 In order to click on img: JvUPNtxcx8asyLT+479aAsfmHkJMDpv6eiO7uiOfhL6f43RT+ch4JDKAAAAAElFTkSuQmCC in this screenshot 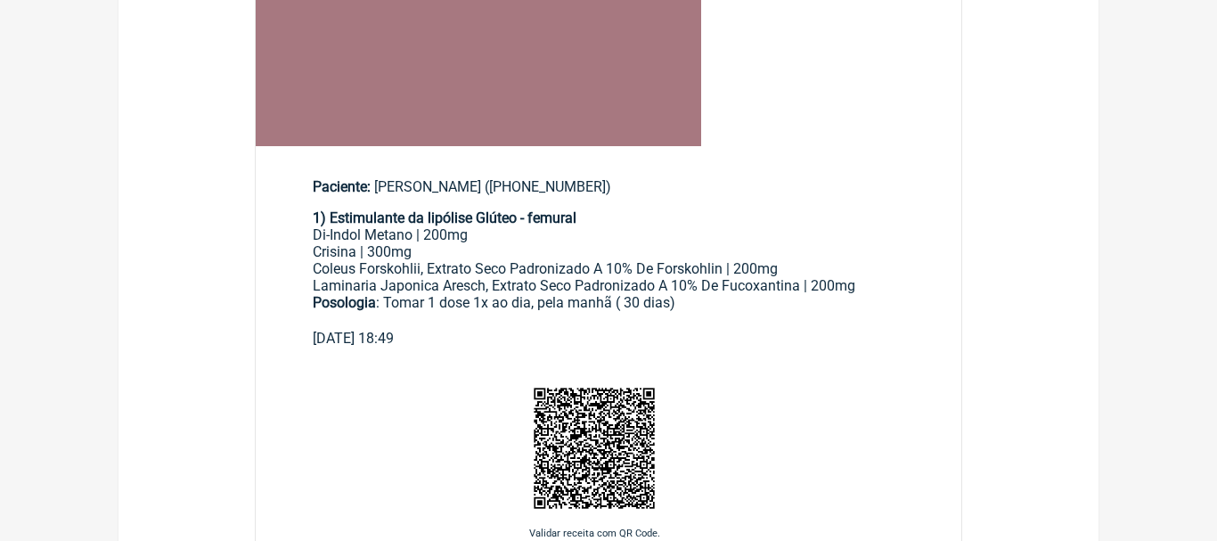, I will do `click(594, 448)`.